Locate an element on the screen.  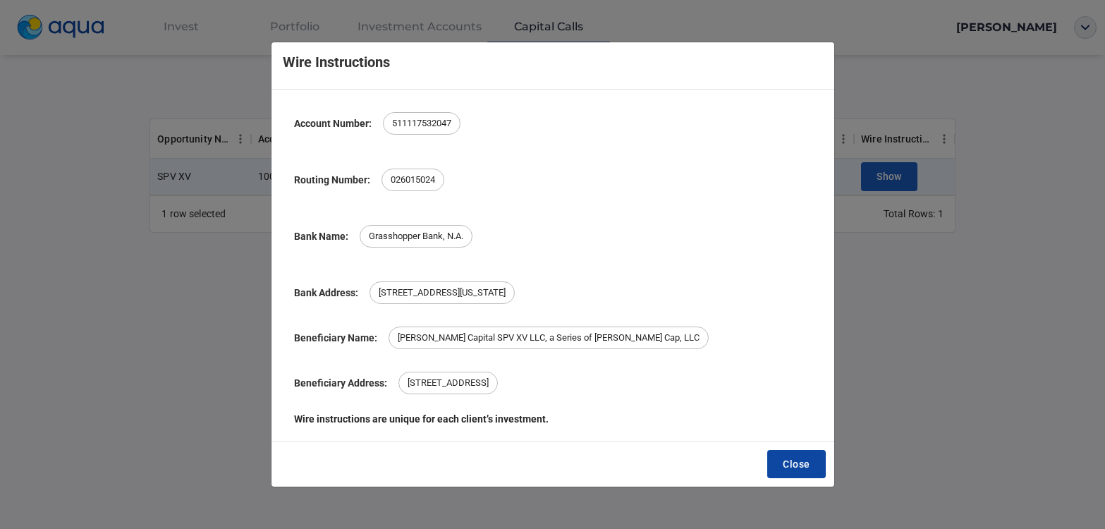
div: Routing Number: is located at coordinates (332, 180).